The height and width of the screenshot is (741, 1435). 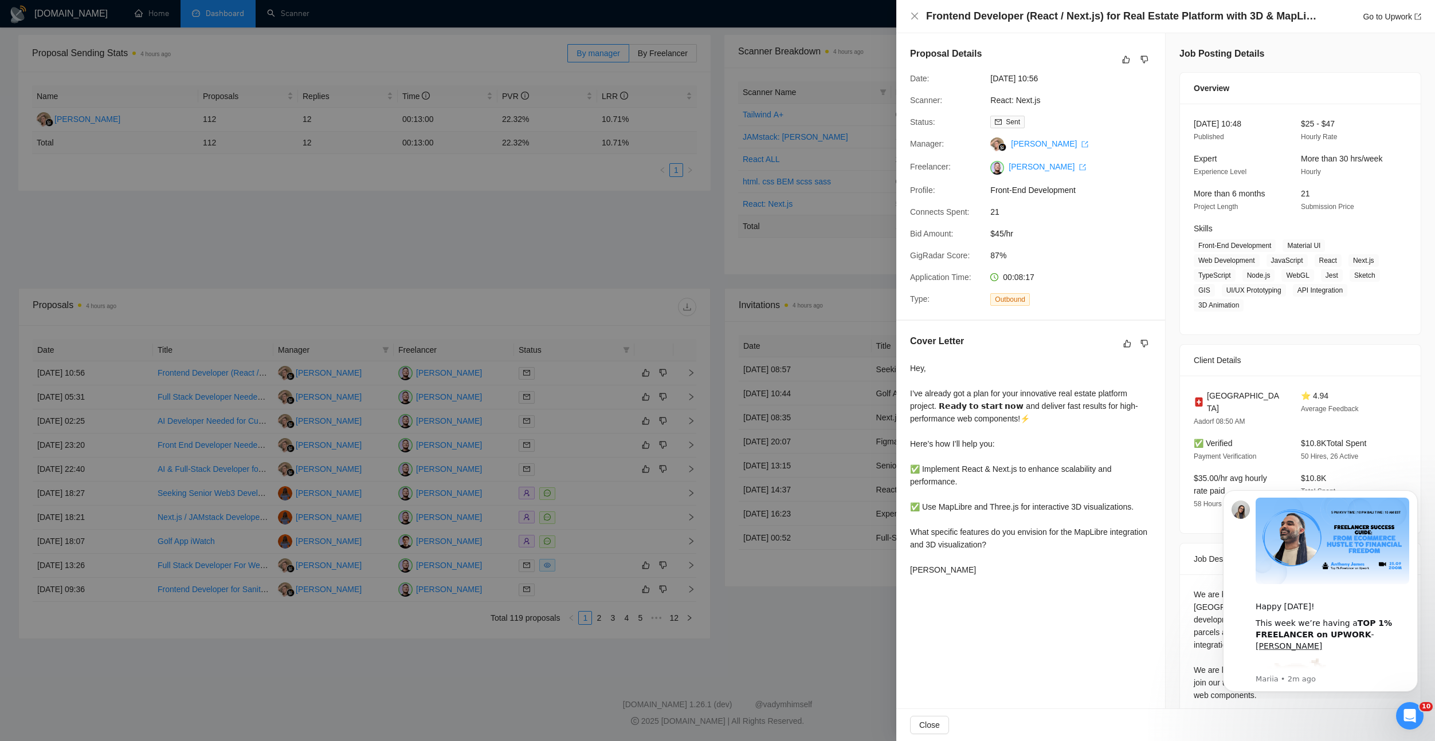 I want to click on span: Next.js, so click(x=1363, y=261).